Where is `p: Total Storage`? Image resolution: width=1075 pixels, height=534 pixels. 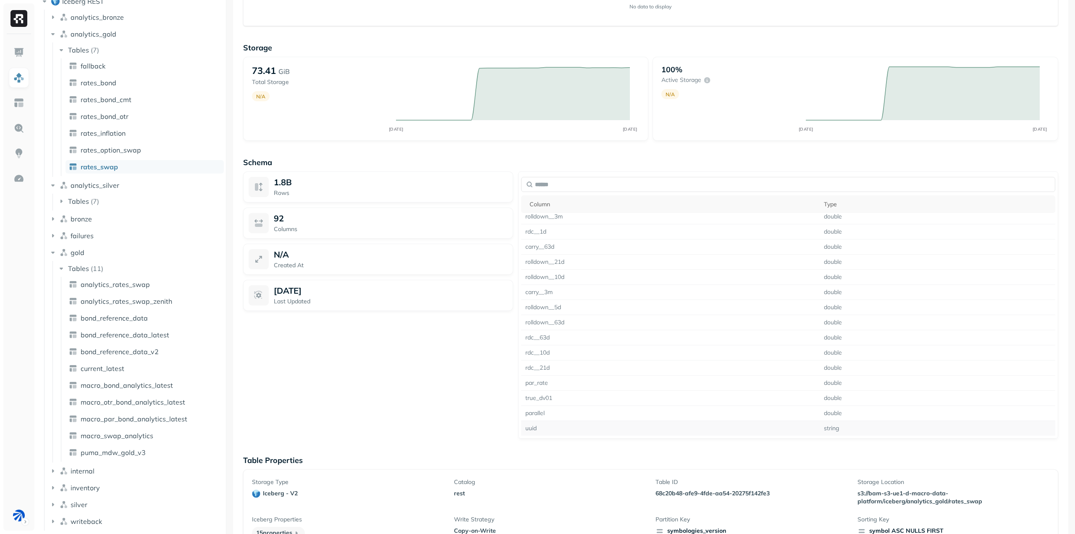 p: Total Storage is located at coordinates (320, 82).